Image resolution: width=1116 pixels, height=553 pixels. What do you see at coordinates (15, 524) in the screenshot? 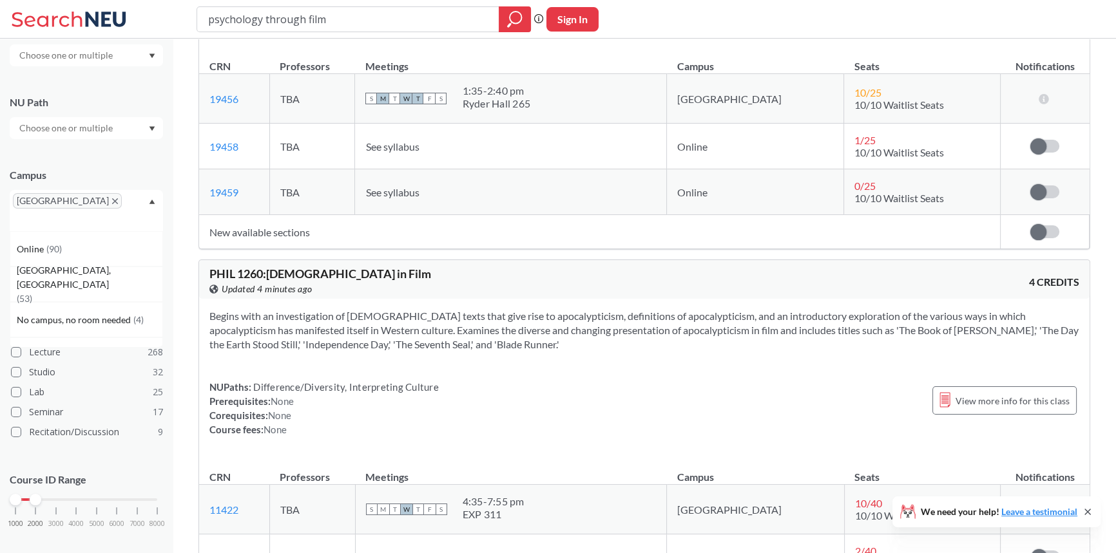
I see `span: 1000` at bounding box center [15, 524].